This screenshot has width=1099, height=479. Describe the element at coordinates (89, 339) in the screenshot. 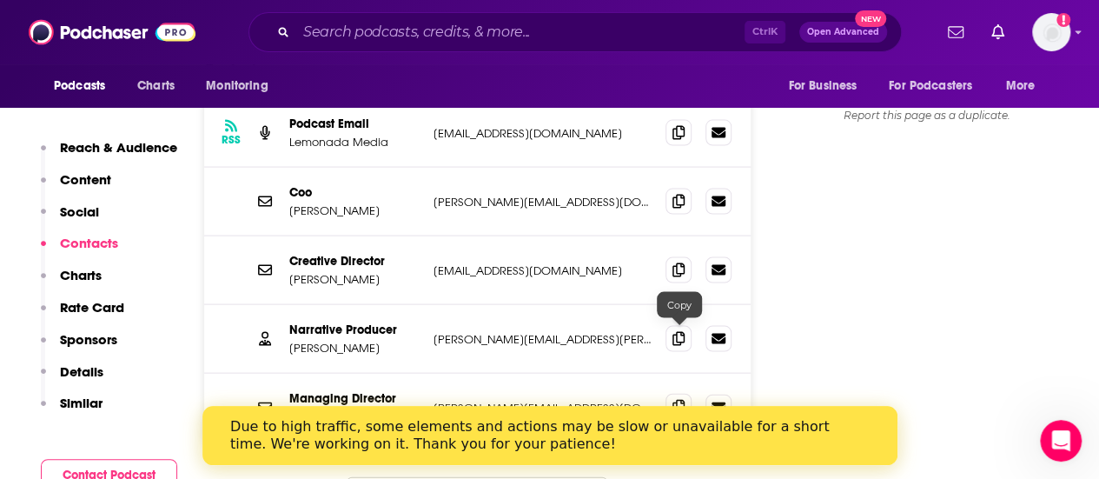

I see `p: Sponsors` at that location.